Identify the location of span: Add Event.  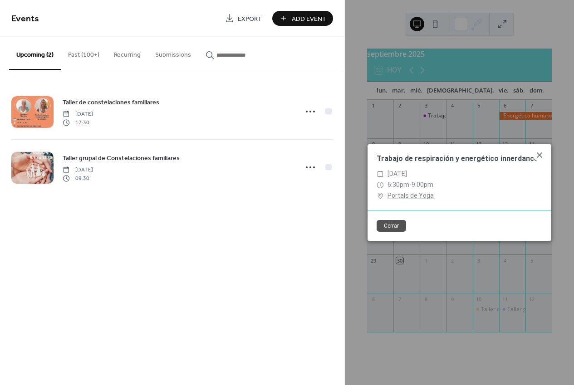
(309, 19).